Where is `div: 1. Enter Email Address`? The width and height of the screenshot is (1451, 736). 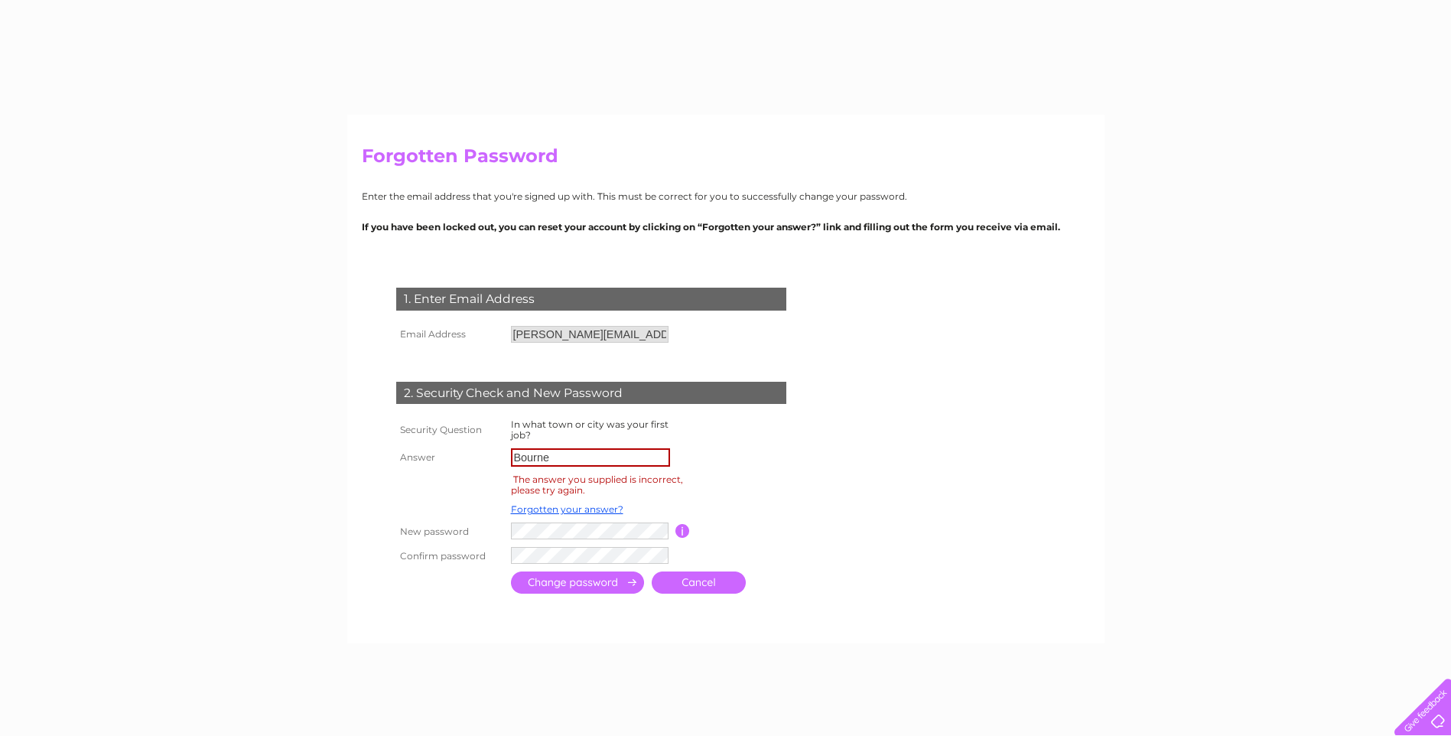 div: 1. Enter Email Address is located at coordinates (591, 299).